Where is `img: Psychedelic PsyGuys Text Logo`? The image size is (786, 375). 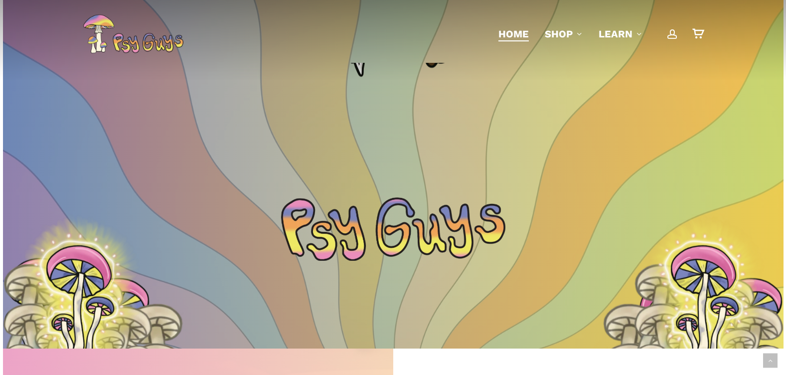 img: Psychedelic PsyGuys Text Logo is located at coordinates (393, 229).